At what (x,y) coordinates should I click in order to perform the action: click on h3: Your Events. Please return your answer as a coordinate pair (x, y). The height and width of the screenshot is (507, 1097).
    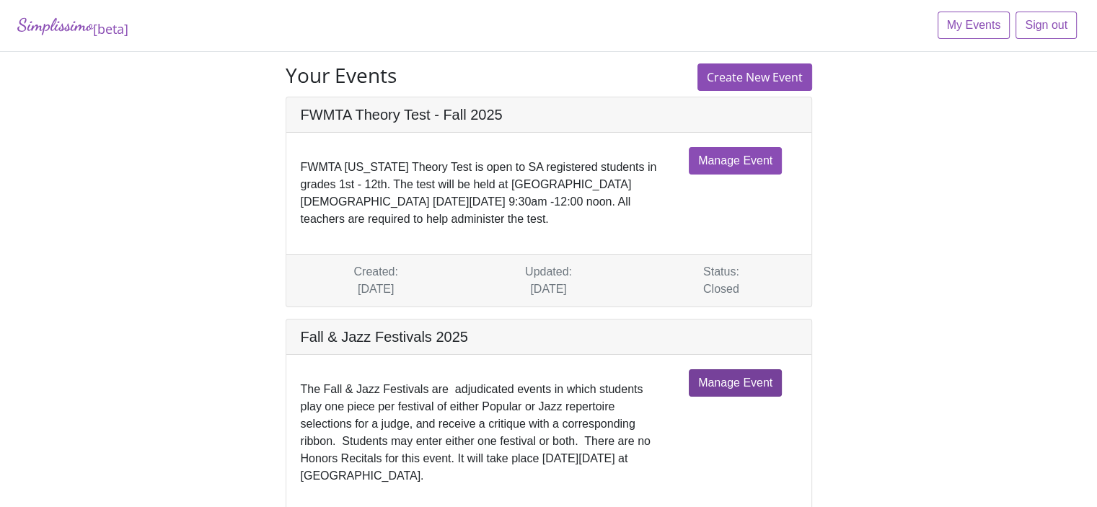
    Looking at the image, I should click on (412, 76).